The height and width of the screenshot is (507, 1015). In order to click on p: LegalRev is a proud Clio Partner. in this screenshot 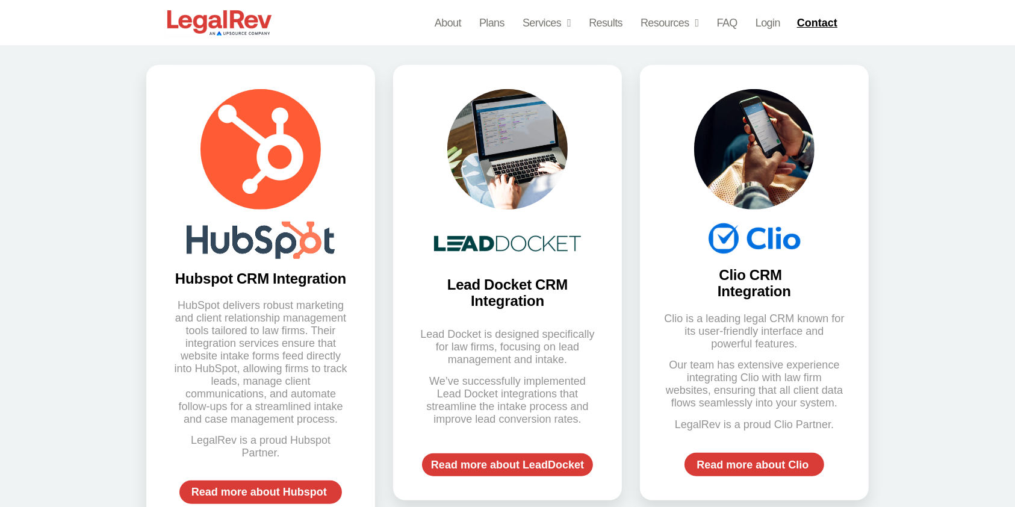, I will do `click(755, 425)`.